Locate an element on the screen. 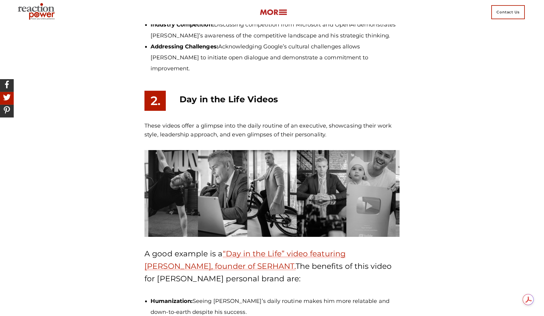  p: These videos offer a glimpse into the daily routine of an executive, showcasing their work style,... is located at coordinates (272, 130).